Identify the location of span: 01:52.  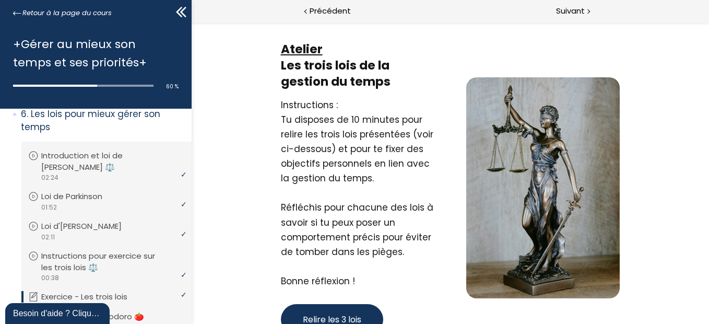
(49, 207).